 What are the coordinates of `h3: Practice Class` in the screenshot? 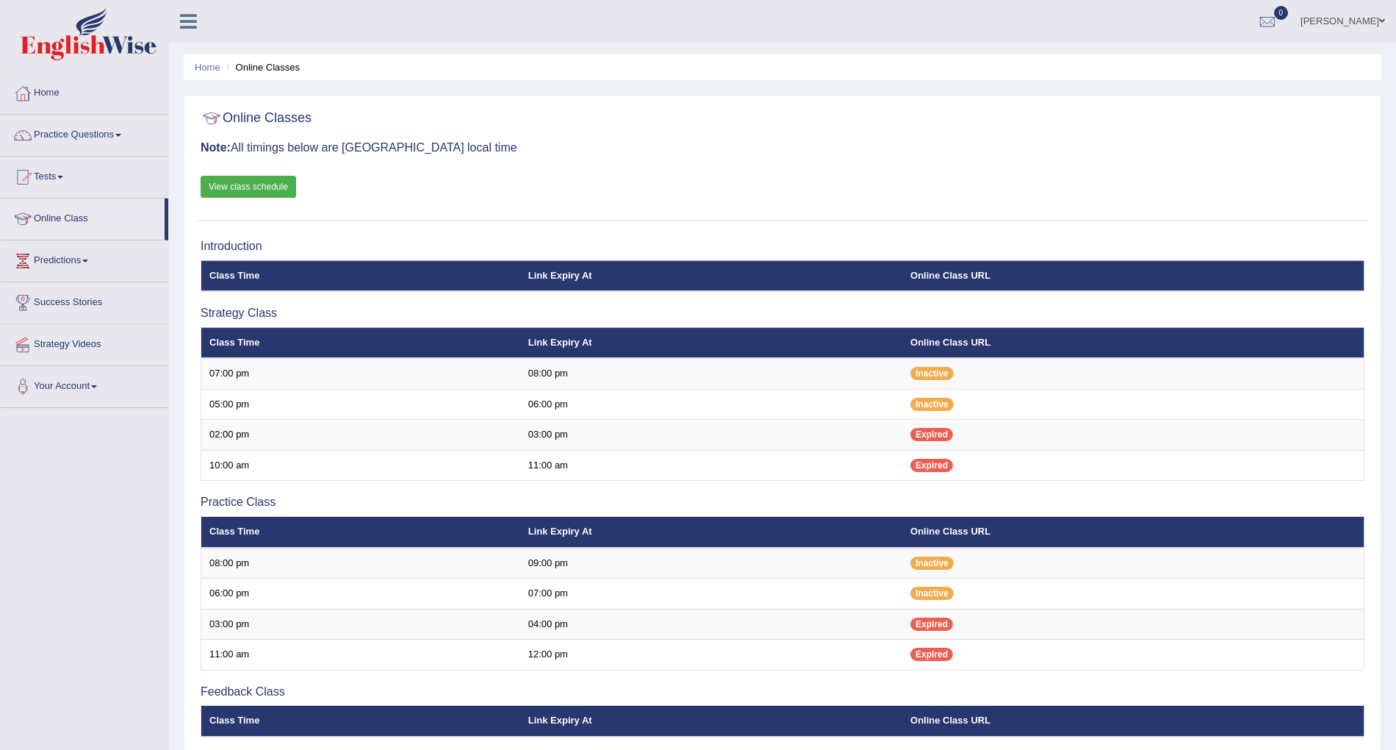 It's located at (783, 502).